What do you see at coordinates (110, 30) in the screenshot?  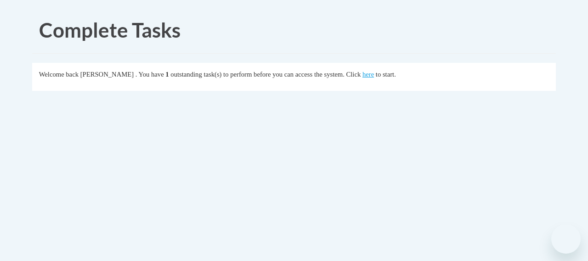 I see `span: Complete Tasks` at bounding box center [110, 30].